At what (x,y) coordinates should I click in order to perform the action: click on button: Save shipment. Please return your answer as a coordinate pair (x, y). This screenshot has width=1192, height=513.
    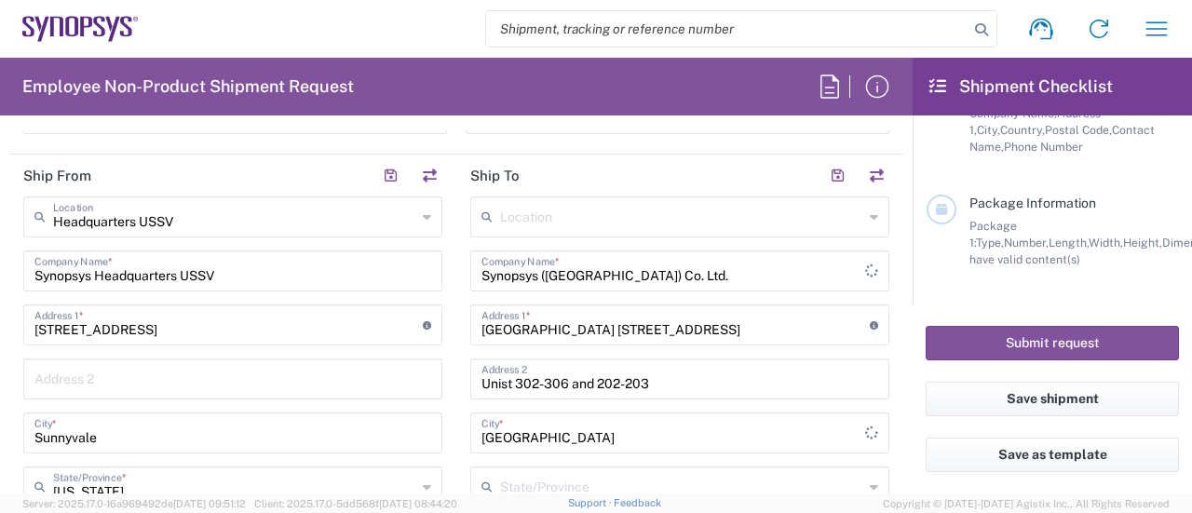
    Looking at the image, I should click on (1053, 399).